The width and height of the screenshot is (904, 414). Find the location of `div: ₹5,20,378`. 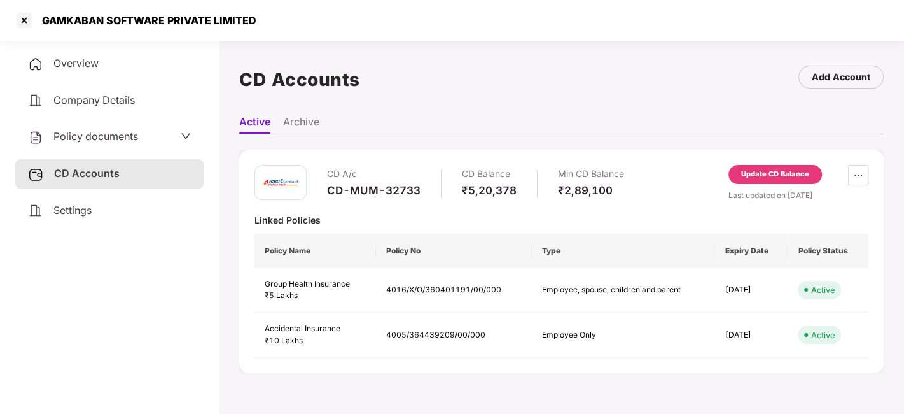

div: ₹5,20,378 is located at coordinates (489, 190).